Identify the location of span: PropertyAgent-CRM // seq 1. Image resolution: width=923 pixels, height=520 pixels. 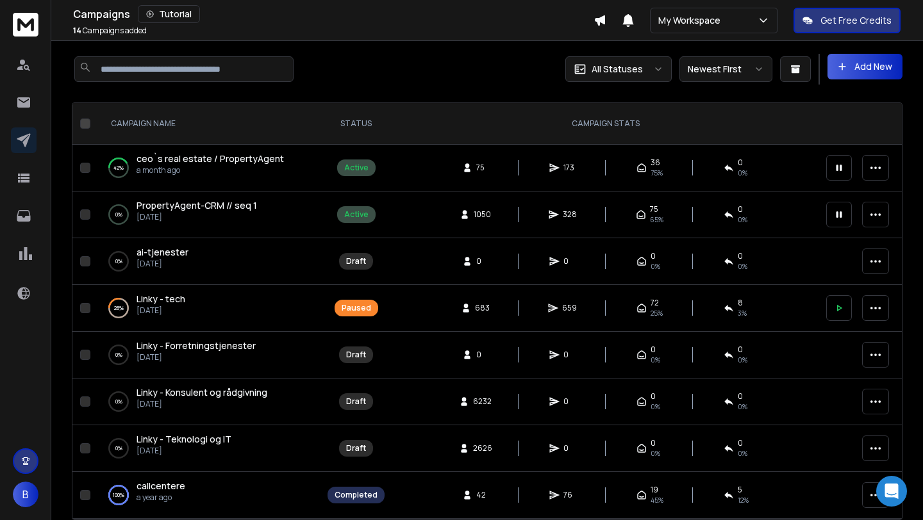
(197, 205).